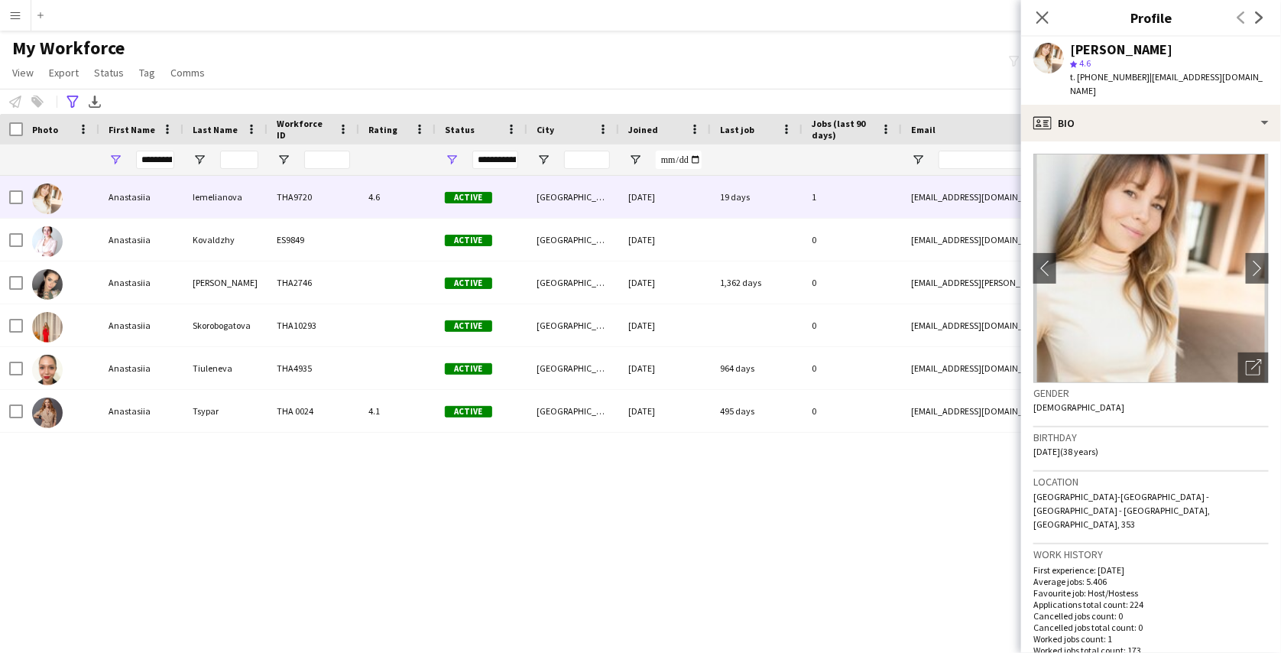  Describe the element at coordinates (1151, 393) in the screenshot. I see `h3: Gender` at that location.